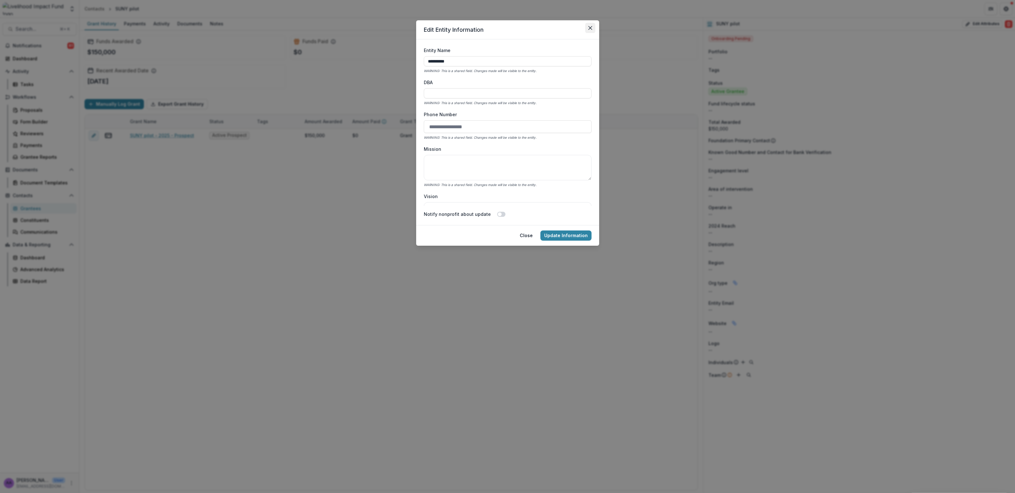 The height and width of the screenshot is (493, 1015). Describe the element at coordinates (508, 30) in the screenshot. I see `header: Edit Entity Information` at that location.